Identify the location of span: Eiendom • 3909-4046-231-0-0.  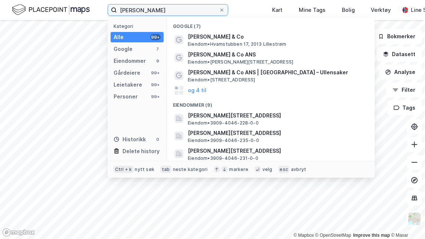
(223, 158).